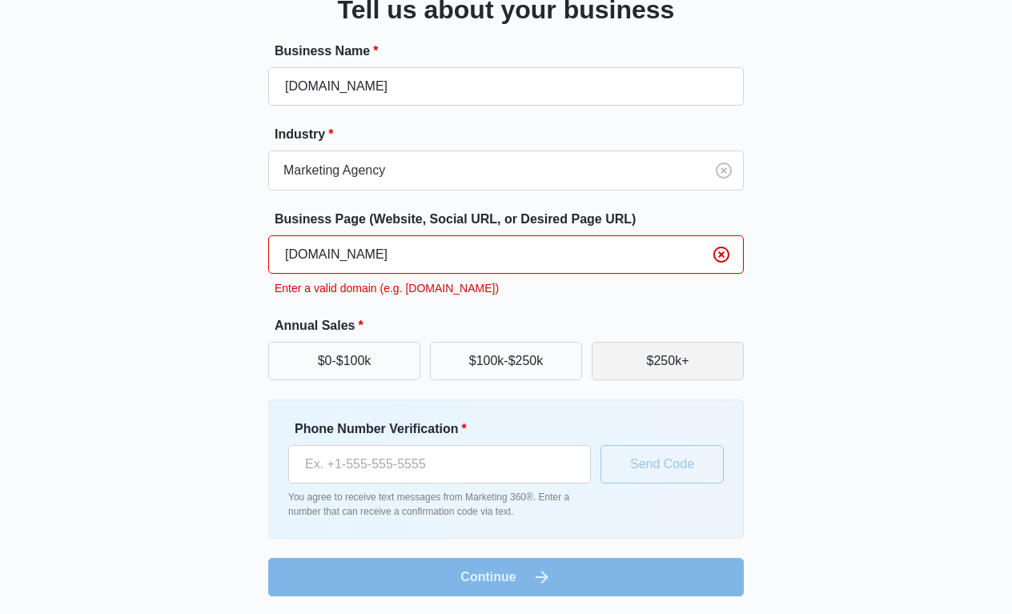 This screenshot has height=614, width=1012. What do you see at coordinates (668, 361) in the screenshot?
I see `button: $250k+` at bounding box center [668, 361].